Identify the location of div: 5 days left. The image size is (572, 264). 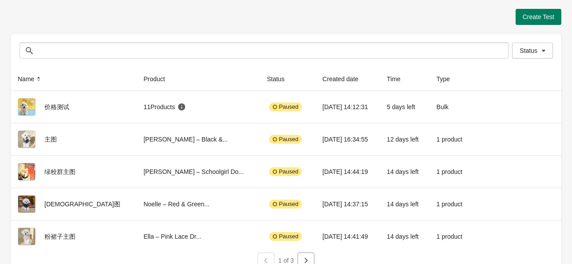
(405, 107).